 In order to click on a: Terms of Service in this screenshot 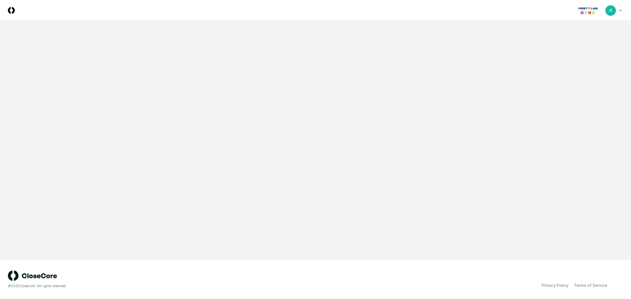, I will do `click(590, 286)`.